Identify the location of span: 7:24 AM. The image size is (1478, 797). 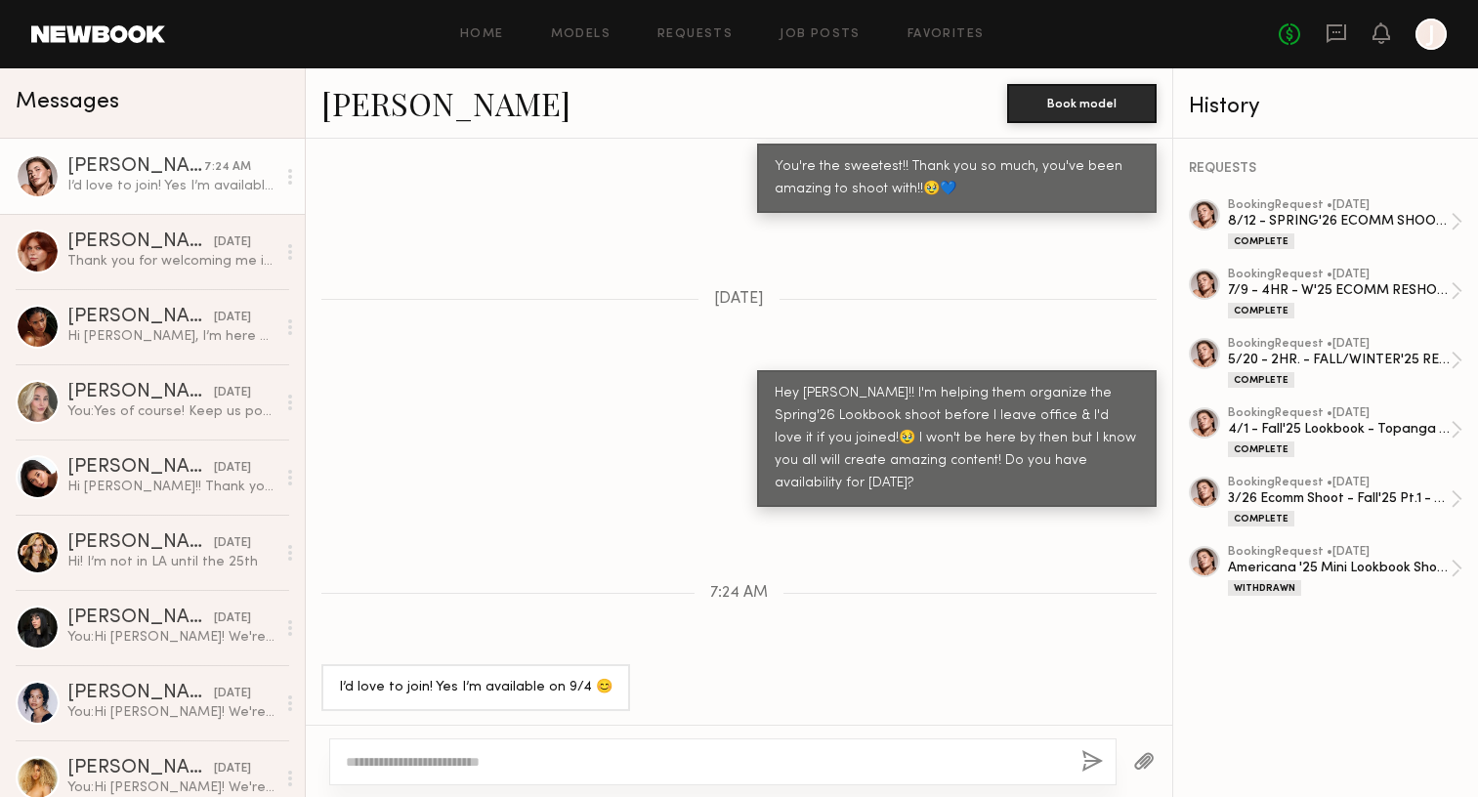
(739, 593).